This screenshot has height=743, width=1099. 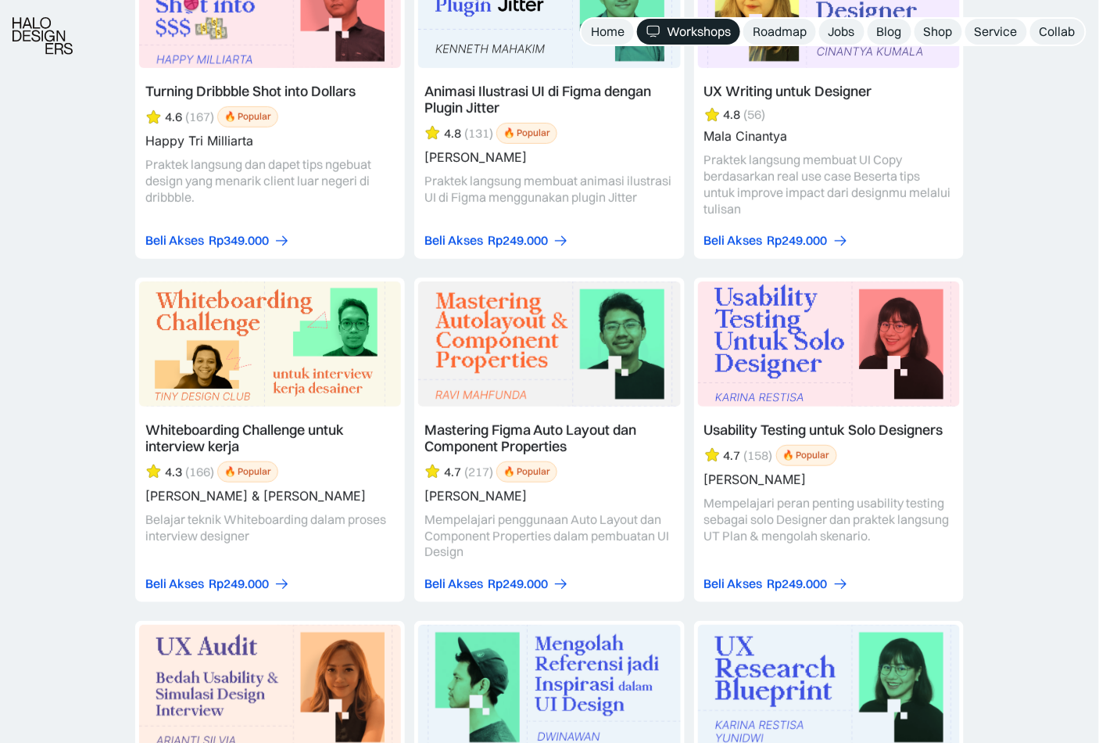 What do you see at coordinates (890, 31) in the screenshot?
I see `div: Blog` at bounding box center [890, 31].